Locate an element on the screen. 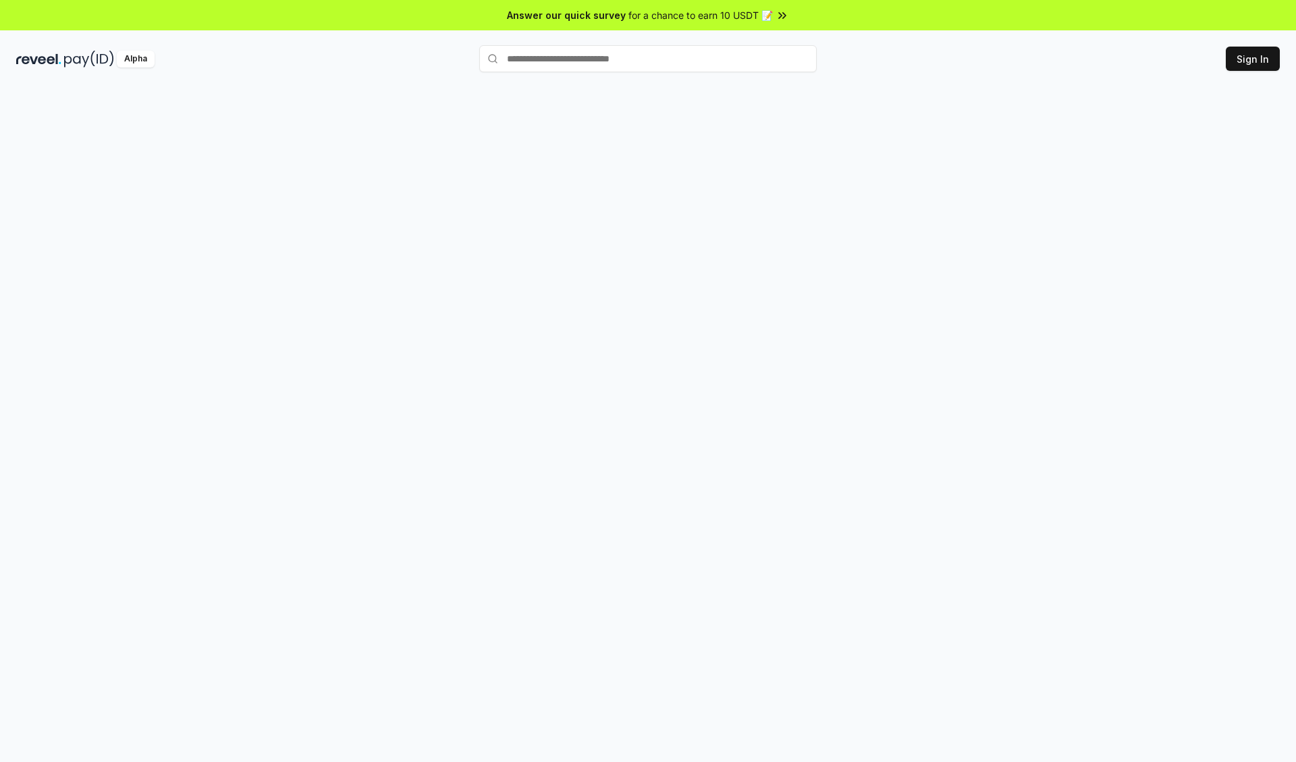 The image size is (1296, 762). span: for a chance to earn 10 USDT 📝 is located at coordinates (701, 15).